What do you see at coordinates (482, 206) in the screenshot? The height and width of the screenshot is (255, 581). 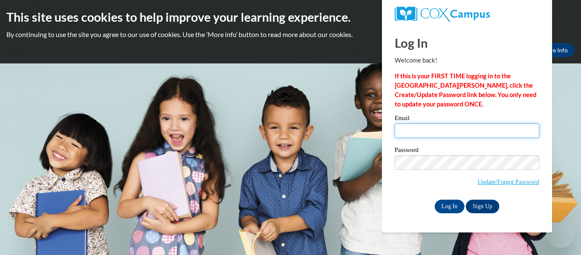 I see `a: Sign Up` at bounding box center [482, 206].